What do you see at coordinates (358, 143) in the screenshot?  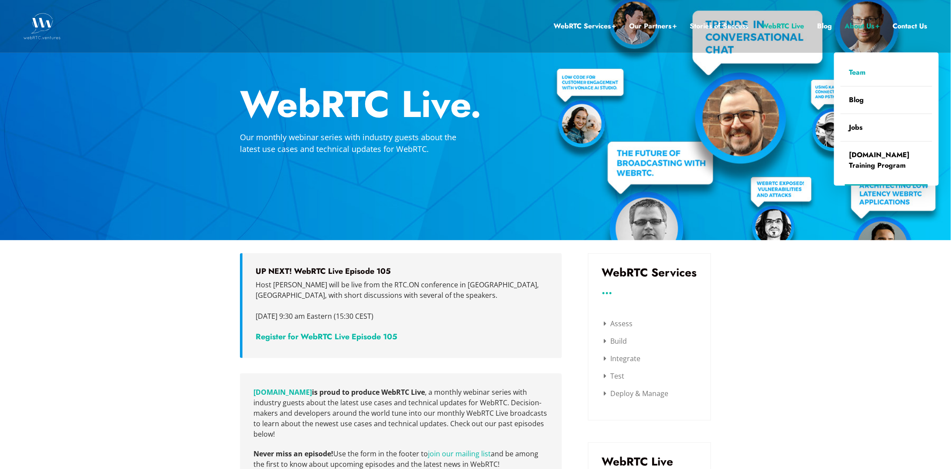 I see `p: Our monthly webinar series with industry guests about the latest use cases and technical updates ...` at bounding box center [358, 143].